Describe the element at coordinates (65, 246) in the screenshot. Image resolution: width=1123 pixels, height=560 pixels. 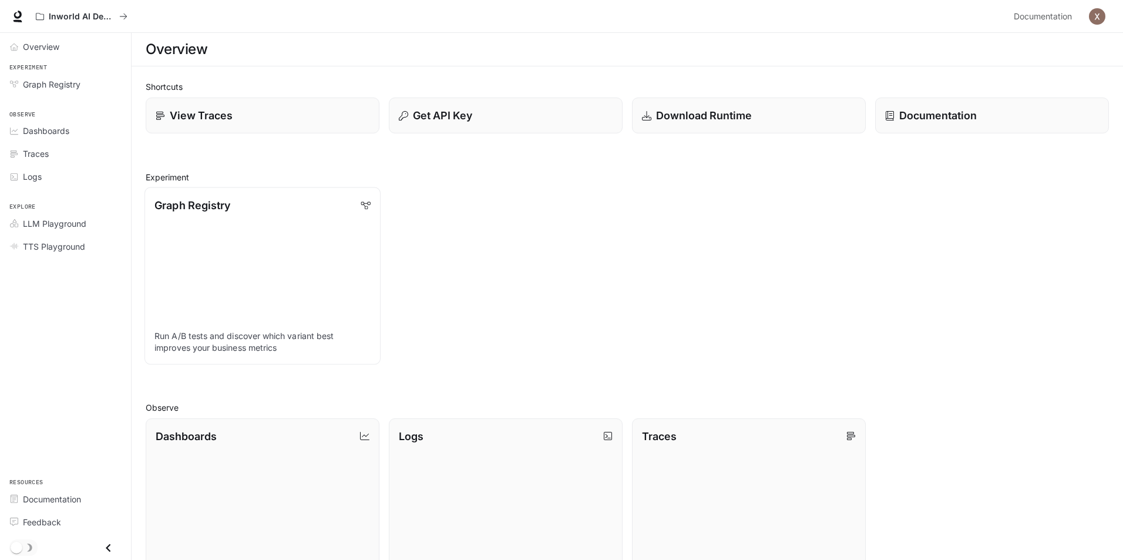
I see `a: TTS Playground` at that location.